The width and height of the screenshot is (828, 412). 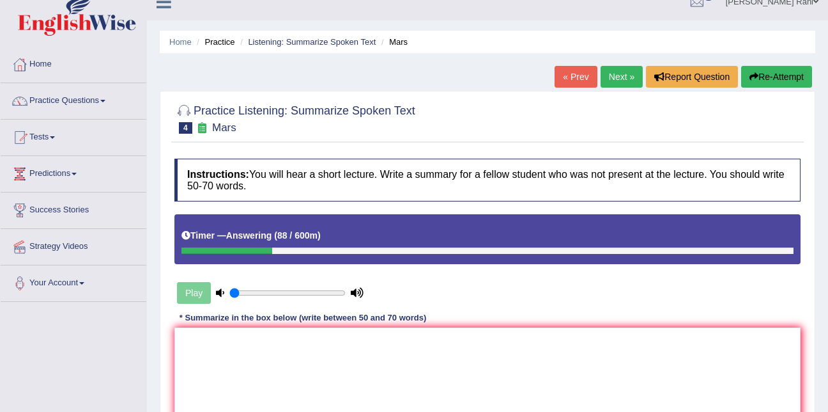 What do you see at coordinates (622, 77) in the screenshot?
I see `a: Next »` at bounding box center [622, 77].